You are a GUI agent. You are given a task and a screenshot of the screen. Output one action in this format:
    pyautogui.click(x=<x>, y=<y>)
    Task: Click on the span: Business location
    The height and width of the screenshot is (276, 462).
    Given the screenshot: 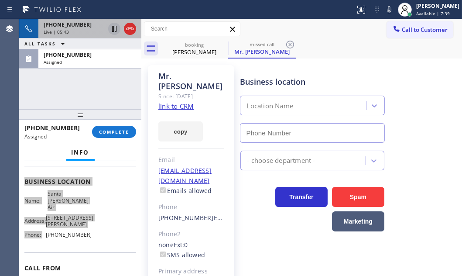 What is the action you would take?
    pyautogui.click(x=80, y=181)
    